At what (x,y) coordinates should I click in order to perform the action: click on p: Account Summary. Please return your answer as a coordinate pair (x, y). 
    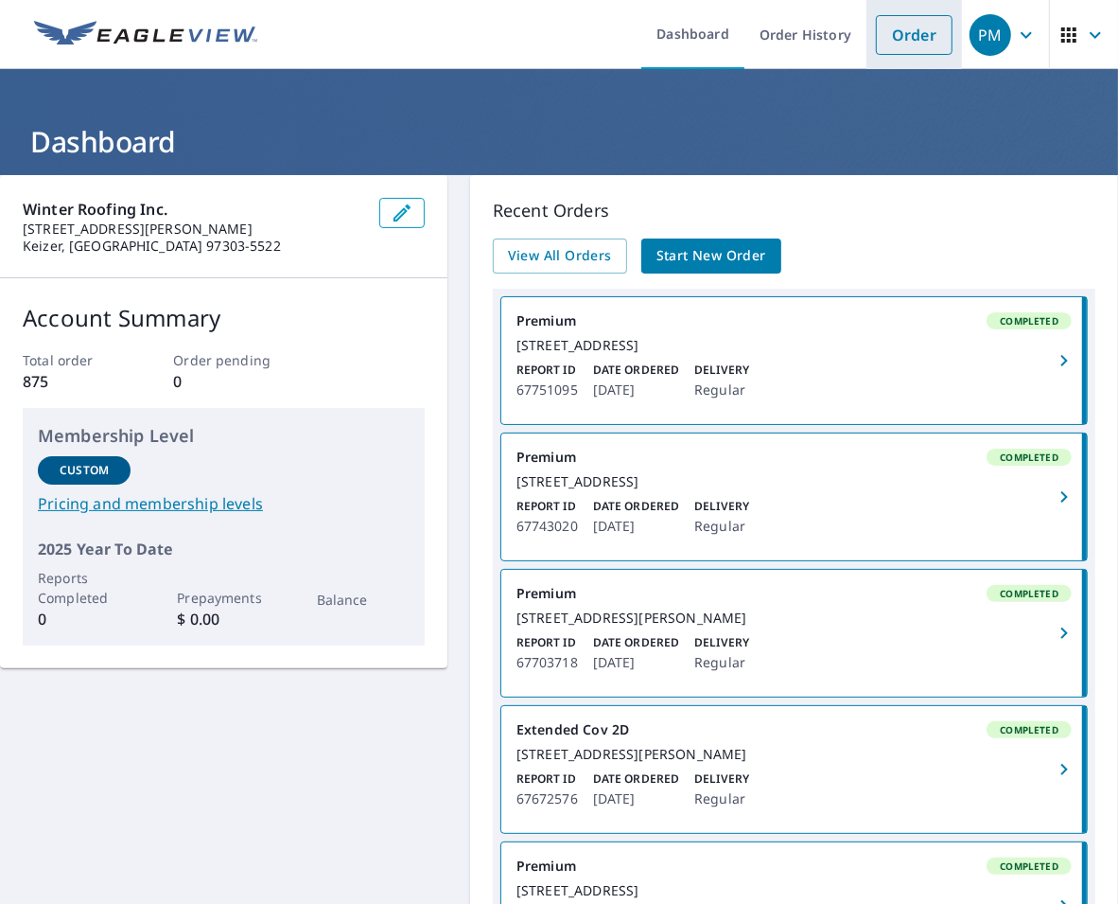
    Looking at the image, I should click on (223, 318).